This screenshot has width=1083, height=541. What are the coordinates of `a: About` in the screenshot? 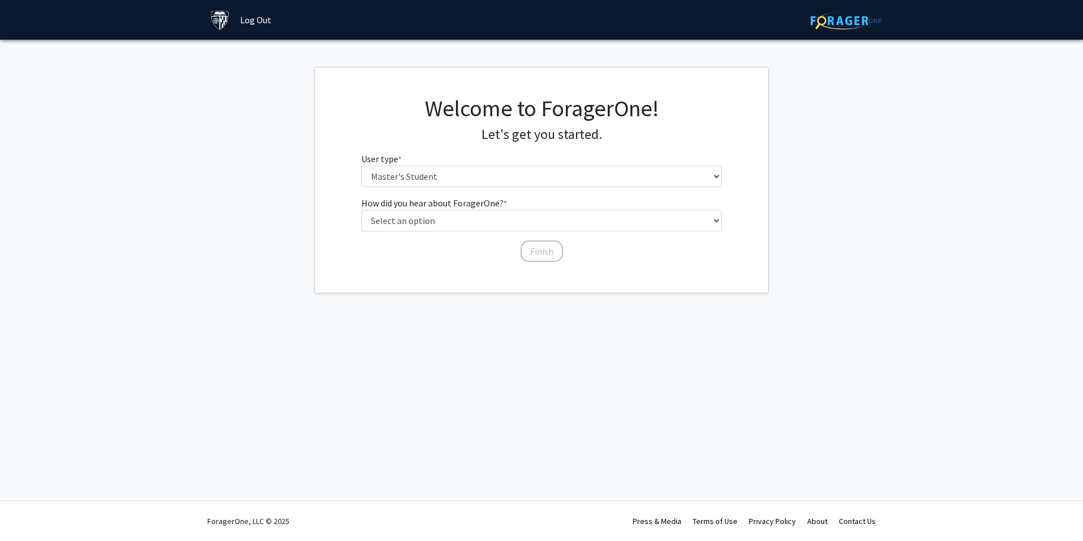 It's located at (818, 521).